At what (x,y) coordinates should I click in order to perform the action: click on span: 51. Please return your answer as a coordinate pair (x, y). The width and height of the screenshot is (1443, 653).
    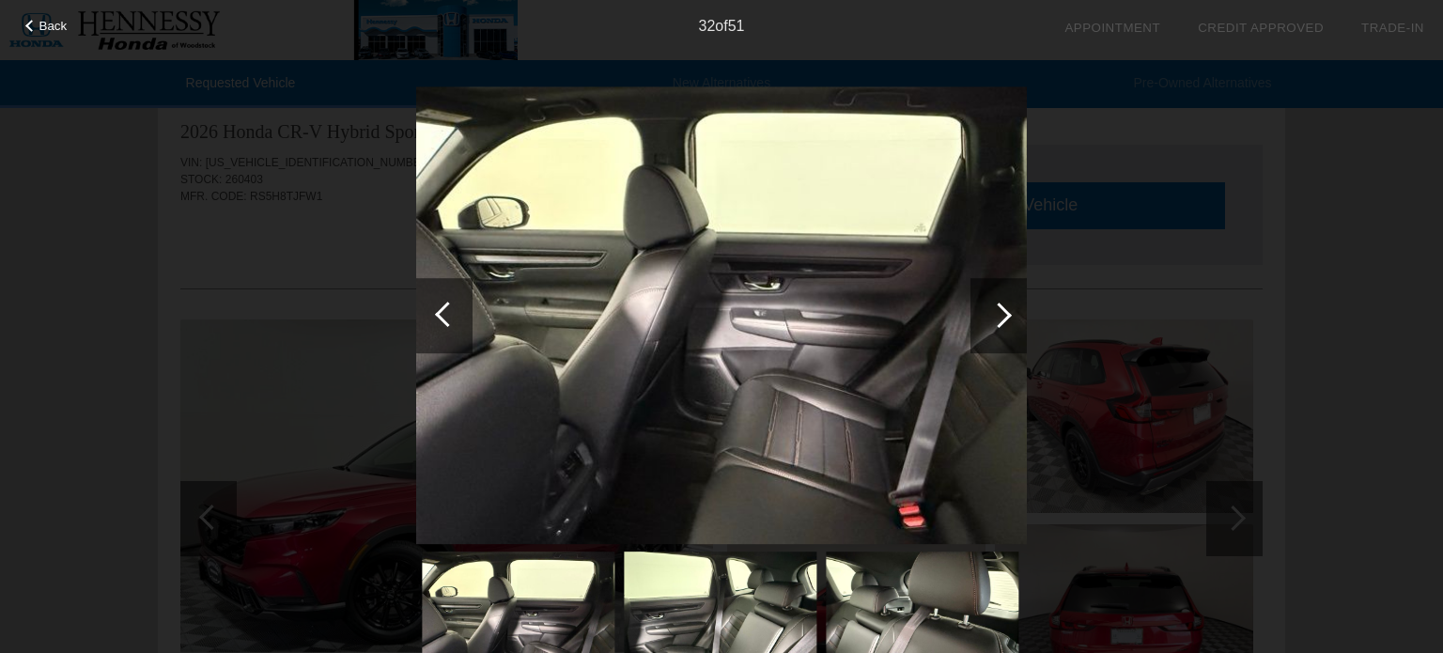
    Looking at the image, I should click on (737, 25).